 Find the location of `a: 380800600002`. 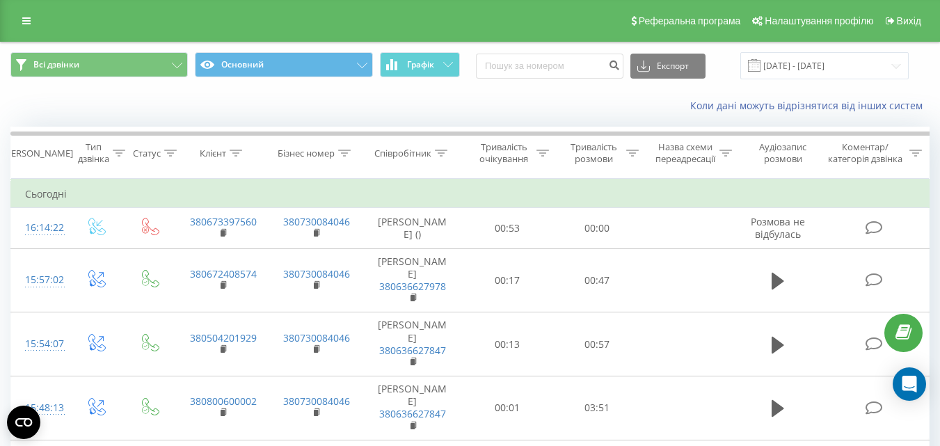

a: 380800600002 is located at coordinates (223, 401).